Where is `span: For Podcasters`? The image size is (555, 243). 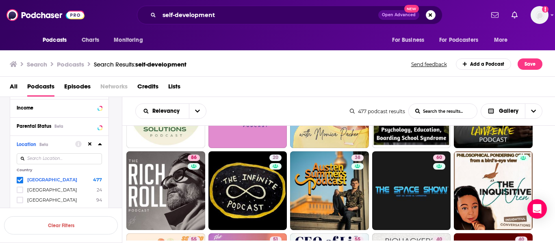
span: For Podcasters is located at coordinates (459, 40).